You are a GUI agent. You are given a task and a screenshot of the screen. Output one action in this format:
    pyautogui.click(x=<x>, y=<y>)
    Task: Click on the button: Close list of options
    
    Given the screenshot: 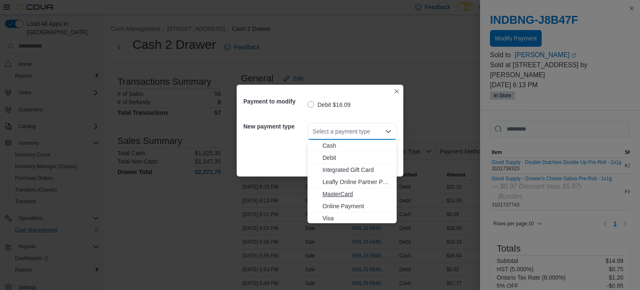 What is the action you would take?
    pyautogui.click(x=388, y=131)
    